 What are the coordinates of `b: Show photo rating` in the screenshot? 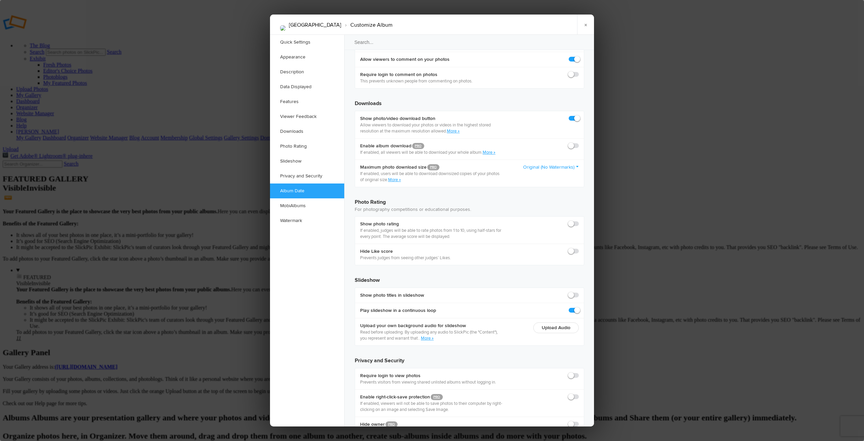 It's located at (431, 224).